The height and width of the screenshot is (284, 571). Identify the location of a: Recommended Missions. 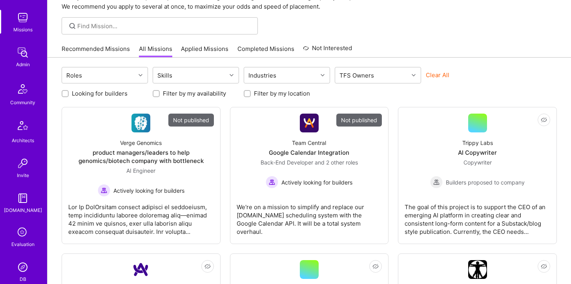
(96, 51).